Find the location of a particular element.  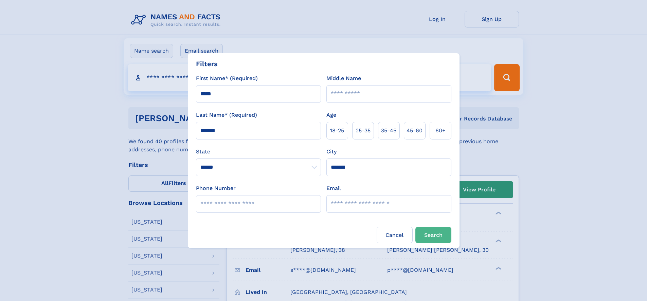

span: 60+ is located at coordinates (441, 131).